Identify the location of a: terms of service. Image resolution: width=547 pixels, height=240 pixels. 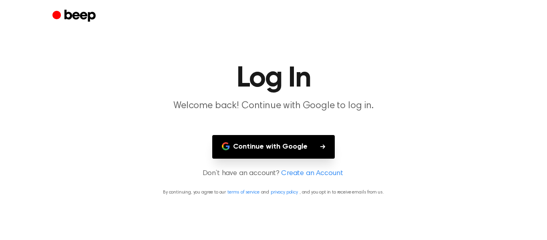
(243, 192).